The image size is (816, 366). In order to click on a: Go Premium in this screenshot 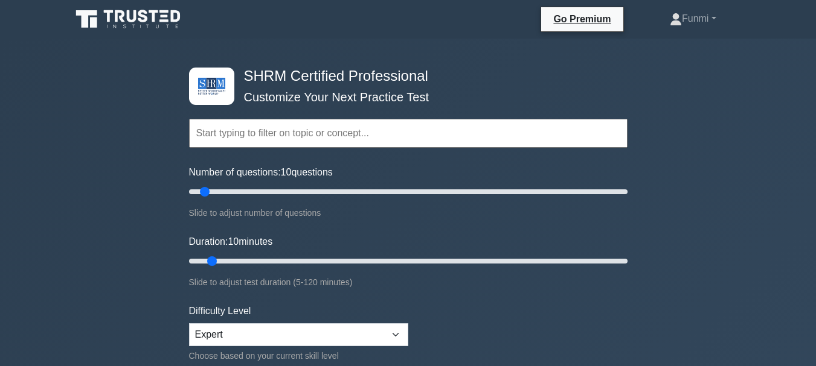, I will do `click(581, 19)`.